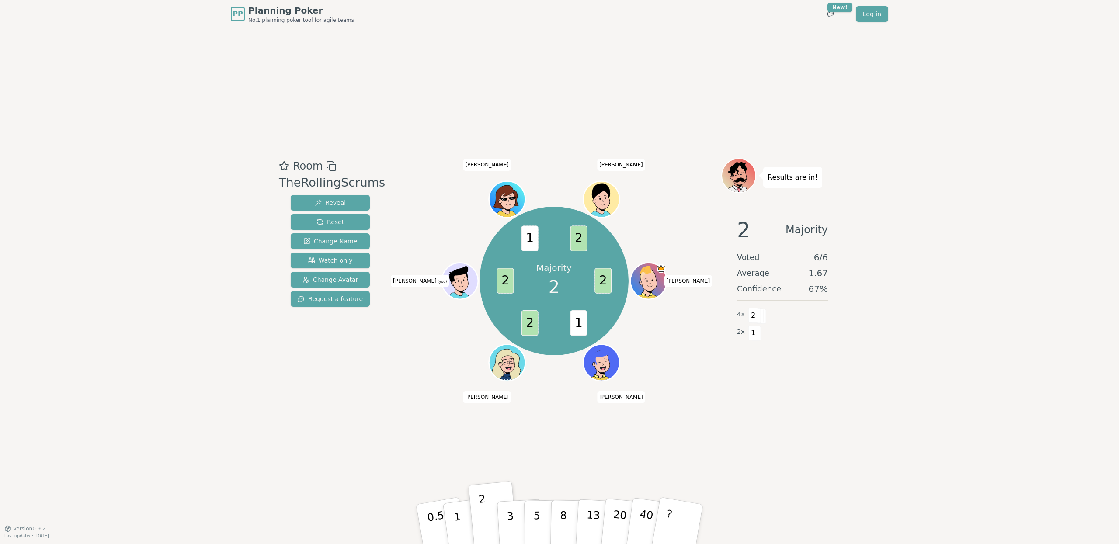  I want to click on button: New!, so click(831, 14).